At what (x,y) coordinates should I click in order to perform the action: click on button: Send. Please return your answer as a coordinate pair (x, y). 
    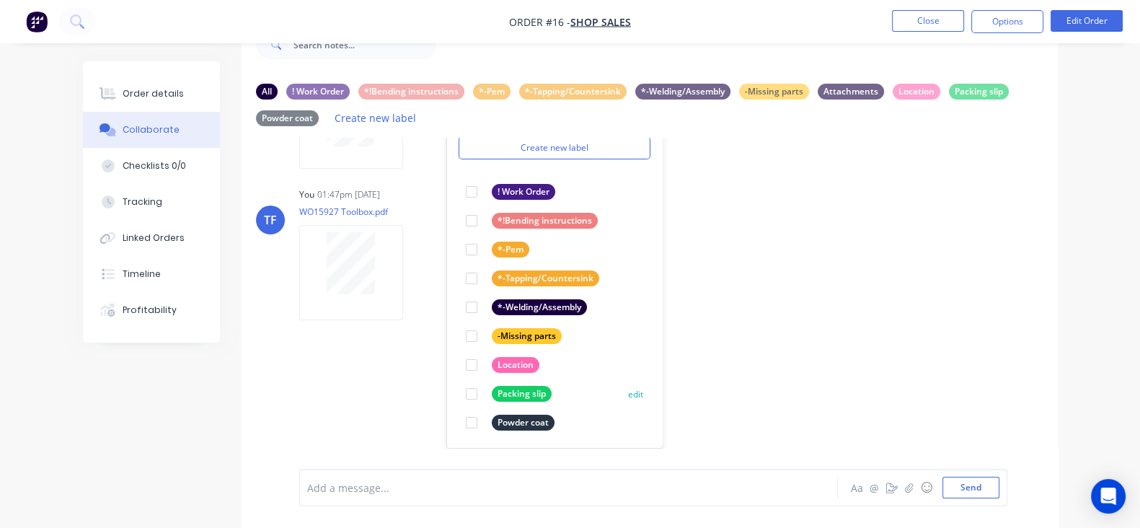
    Looking at the image, I should click on (970, 487).